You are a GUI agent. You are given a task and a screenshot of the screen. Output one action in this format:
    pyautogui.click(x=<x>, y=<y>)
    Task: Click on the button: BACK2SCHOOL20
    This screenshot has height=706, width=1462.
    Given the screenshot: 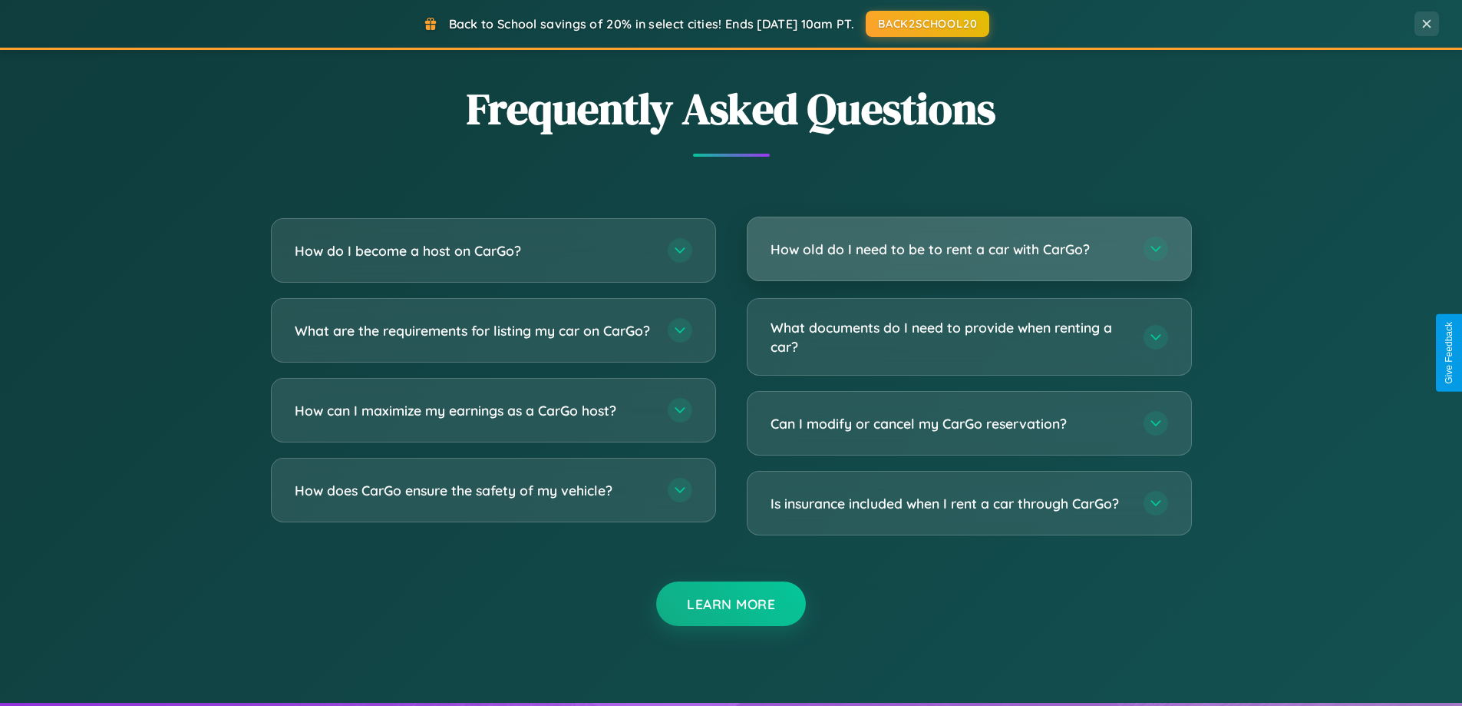 What is the action you would take?
    pyautogui.click(x=927, y=24)
    